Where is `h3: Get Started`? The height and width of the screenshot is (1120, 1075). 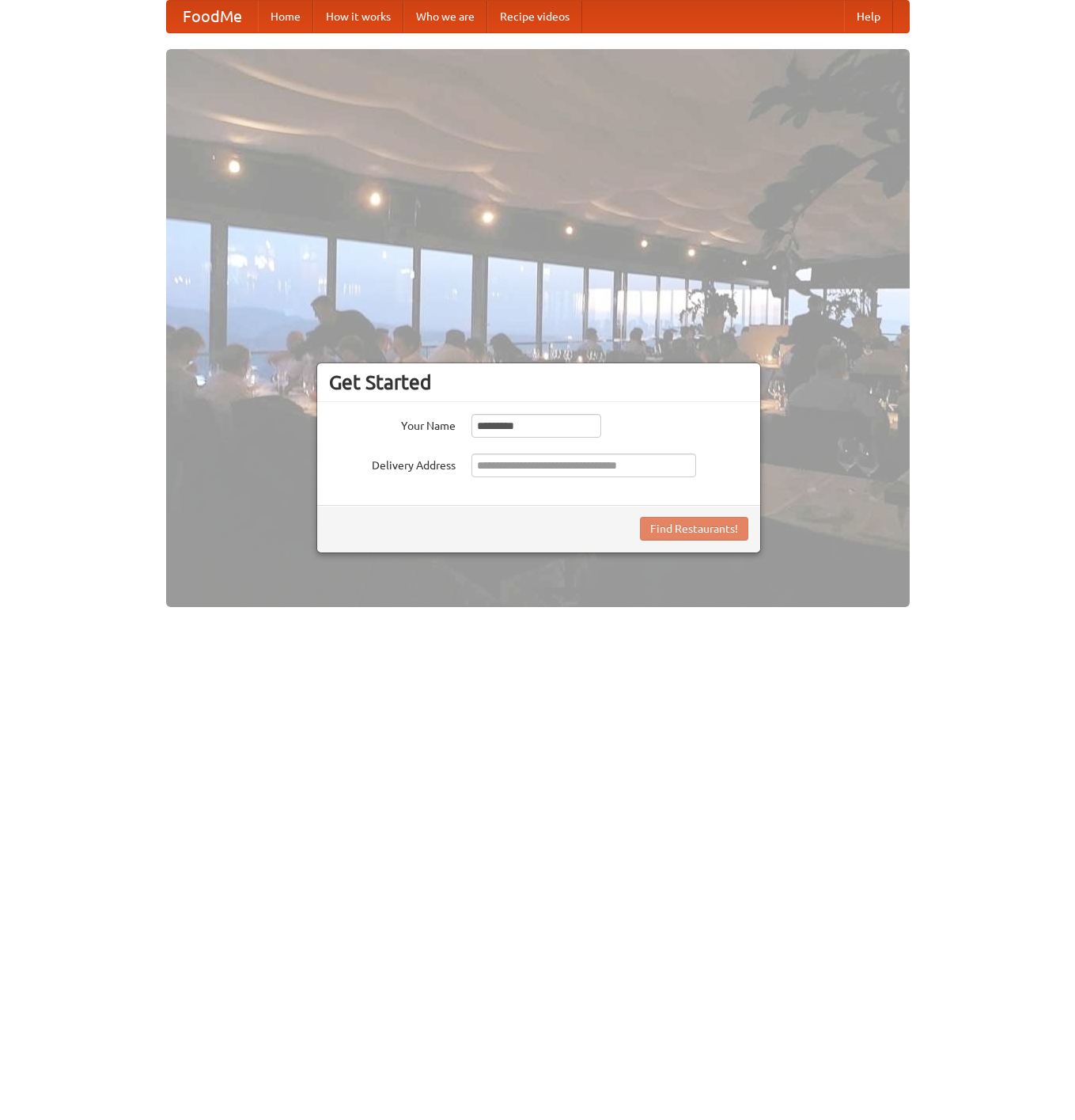
h3: Get Started is located at coordinates (539, 382).